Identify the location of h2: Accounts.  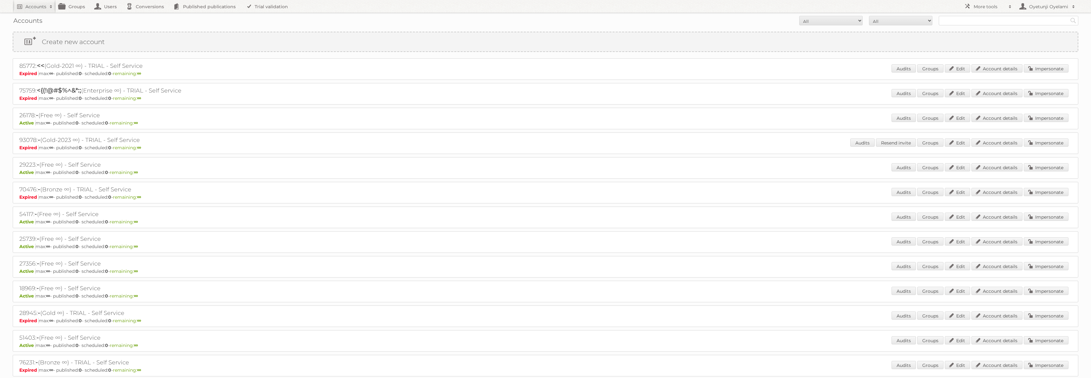
(36, 7).